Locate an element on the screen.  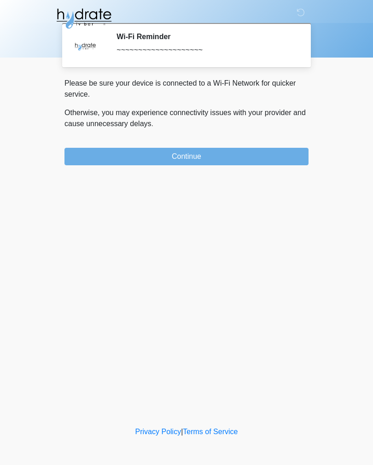
p: Please be sure your device is connected to a Wi-Fi Network for quicker service. is located at coordinates (187, 89).